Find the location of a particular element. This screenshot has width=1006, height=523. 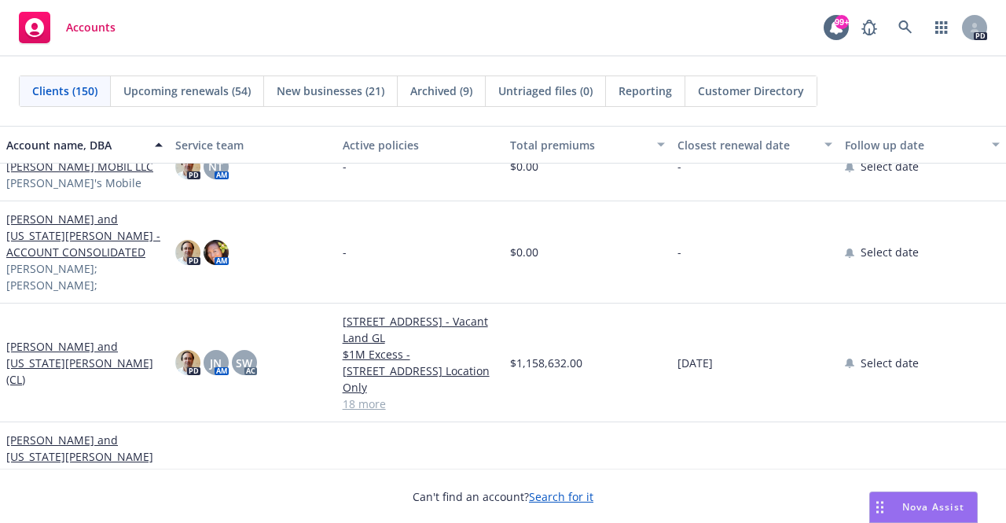

span: NT is located at coordinates (215, 166).